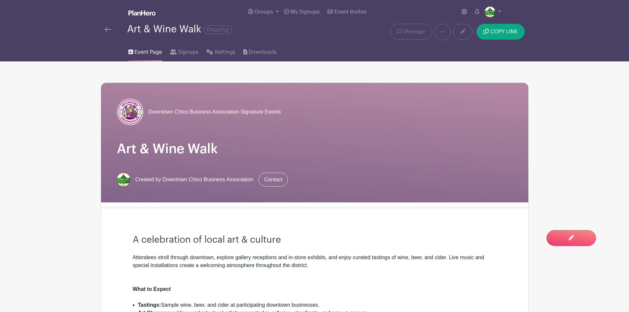 The height and width of the screenshot is (312, 629). What do you see at coordinates (184, 51) in the screenshot?
I see `a: Signups` at bounding box center [184, 51].